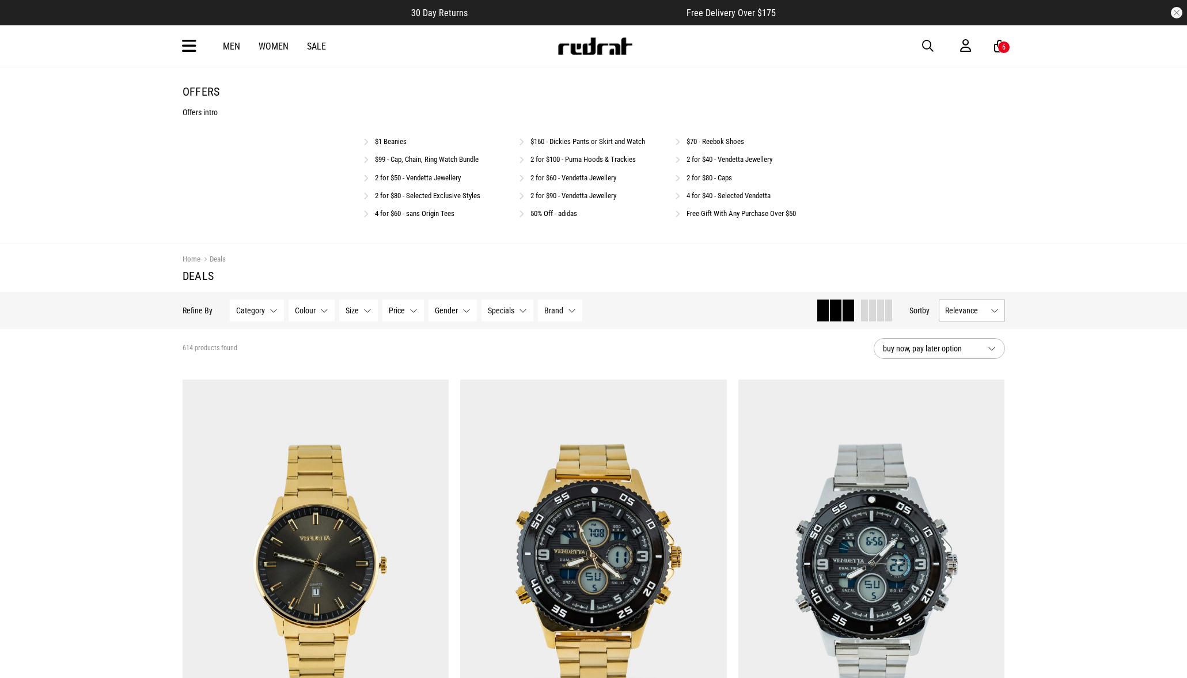 This screenshot has width=1187, height=678. What do you see at coordinates (501, 310) in the screenshot?
I see `span: Specials` at bounding box center [501, 310].